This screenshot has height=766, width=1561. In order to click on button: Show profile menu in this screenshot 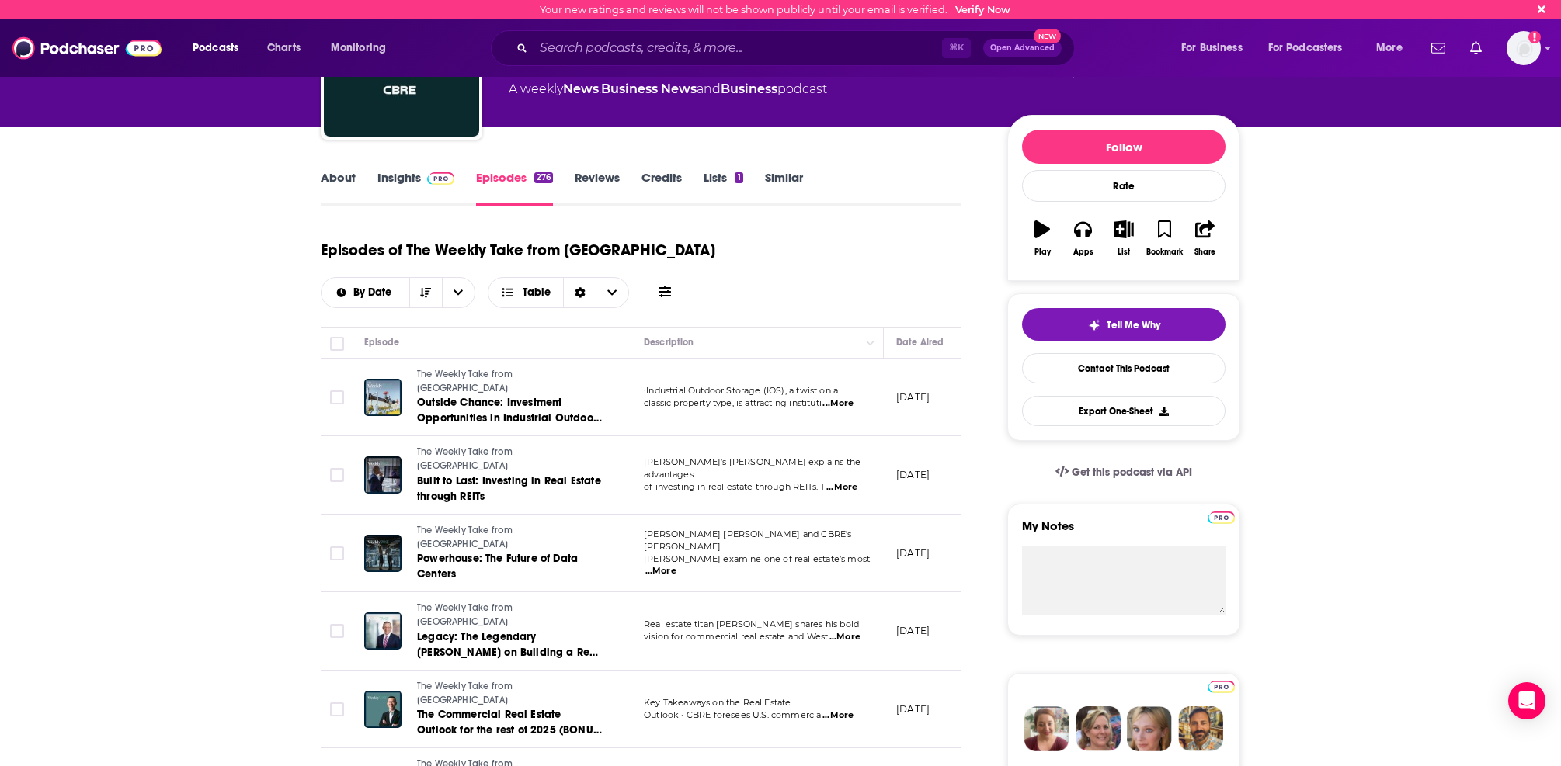, I will do `click(1524, 48)`.